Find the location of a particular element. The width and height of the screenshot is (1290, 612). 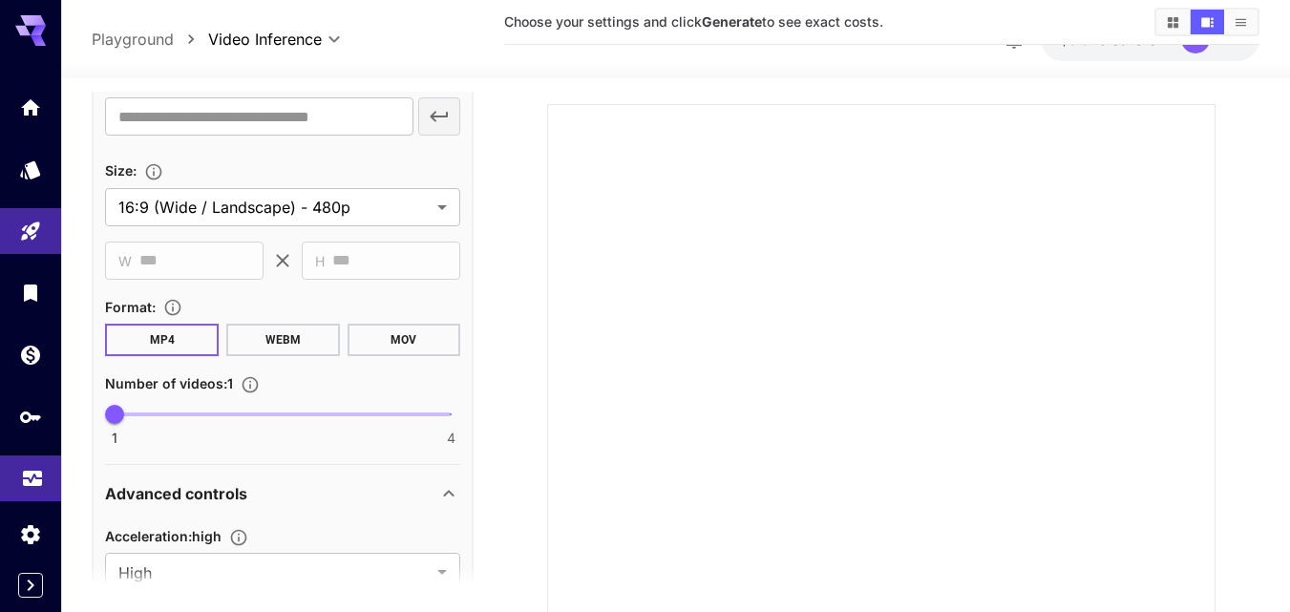

span: W is located at coordinates (125, 261).